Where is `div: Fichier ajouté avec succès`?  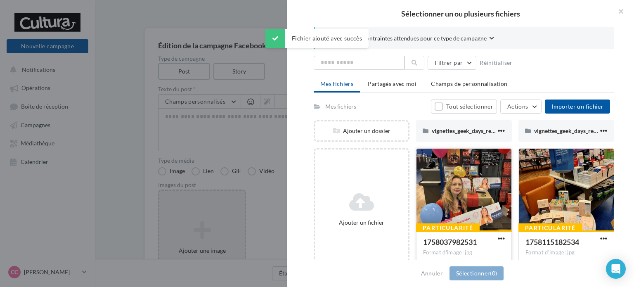 div: Fichier ajouté avec succès is located at coordinates (317, 38).